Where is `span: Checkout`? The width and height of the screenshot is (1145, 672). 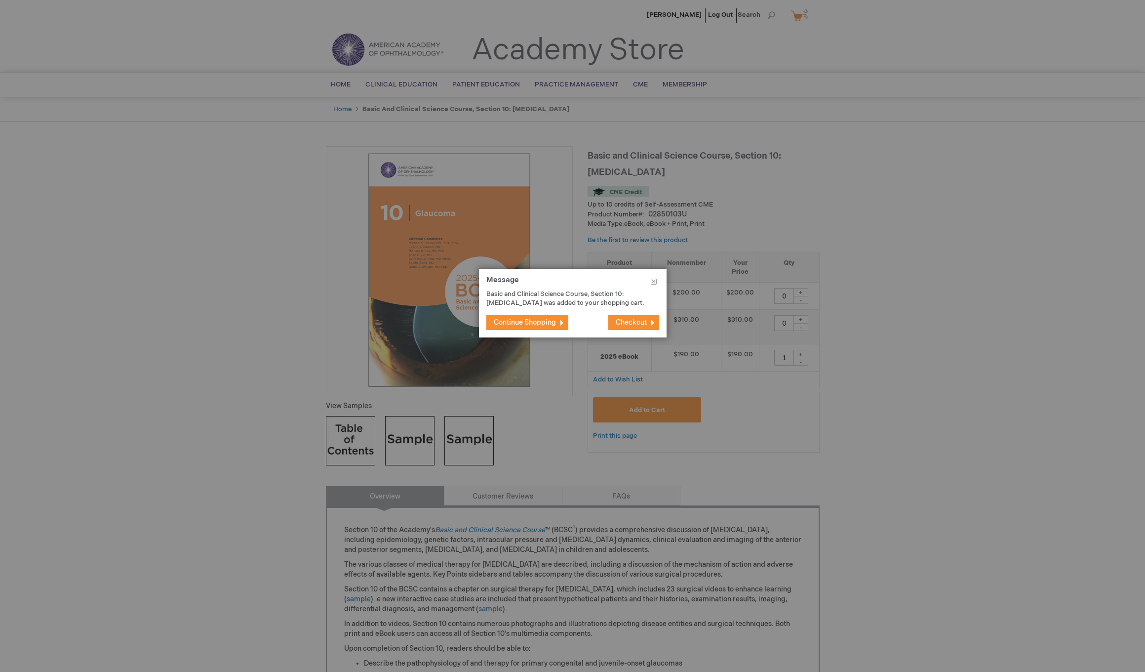
span: Checkout is located at coordinates (631, 322).